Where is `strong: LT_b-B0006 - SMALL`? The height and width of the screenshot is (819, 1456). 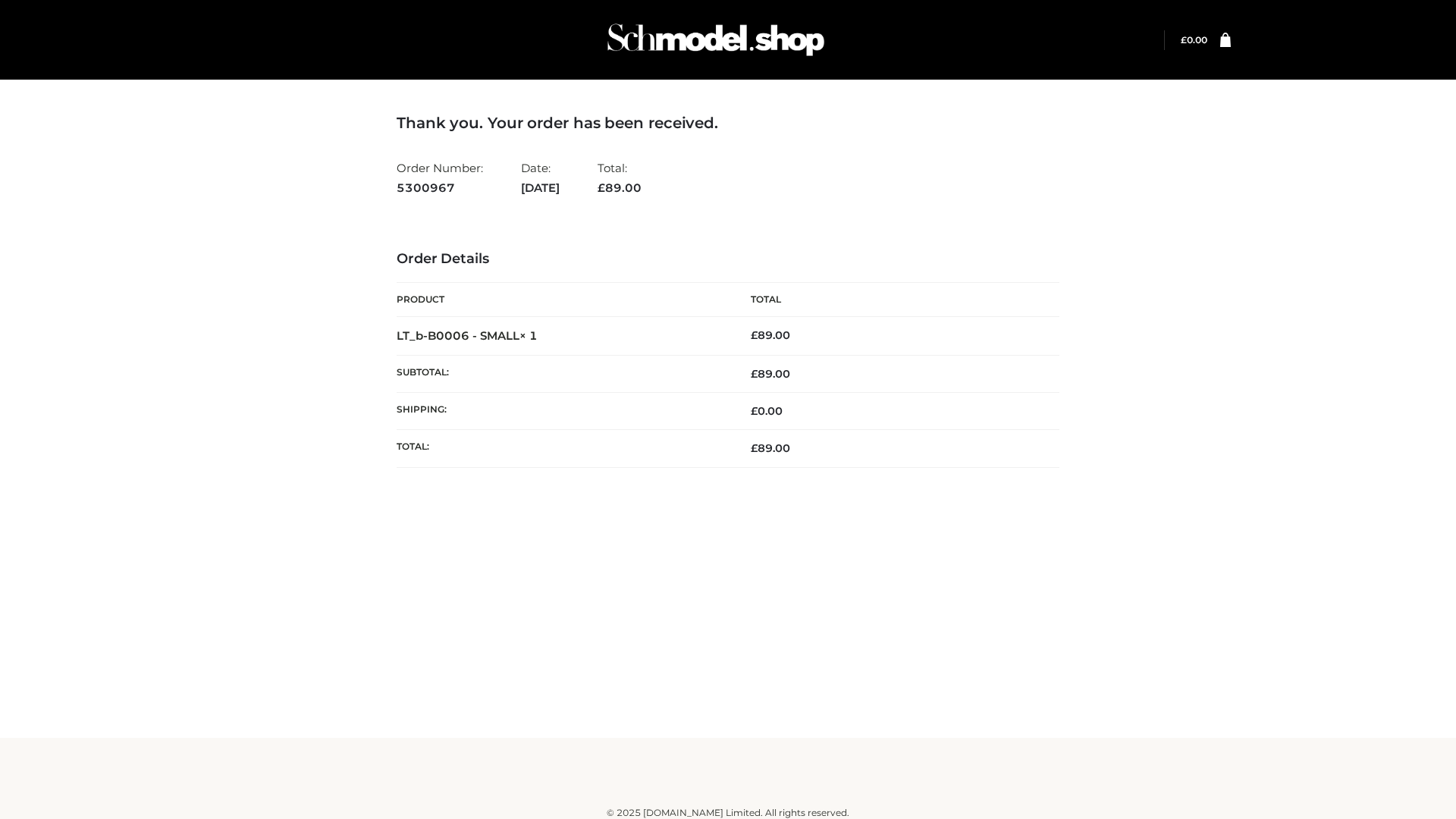
strong: LT_b-B0006 - SMALL is located at coordinates (467, 336).